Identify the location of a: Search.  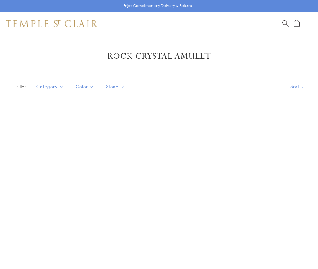
(285, 23).